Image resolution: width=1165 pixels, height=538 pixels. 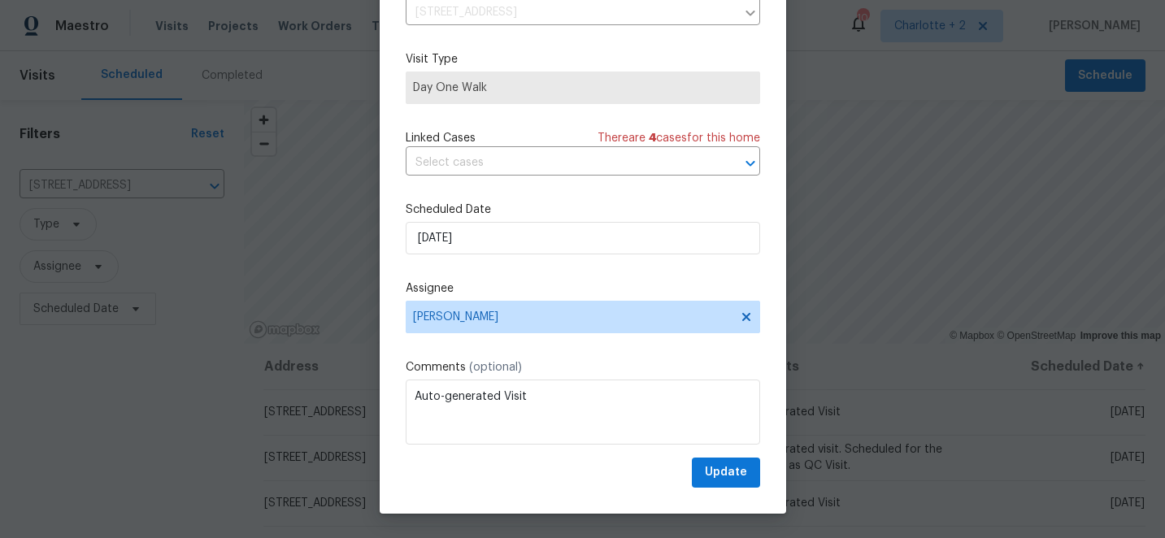 What do you see at coordinates (441, 138) in the screenshot?
I see `span: Linked Cases` at bounding box center [441, 138].